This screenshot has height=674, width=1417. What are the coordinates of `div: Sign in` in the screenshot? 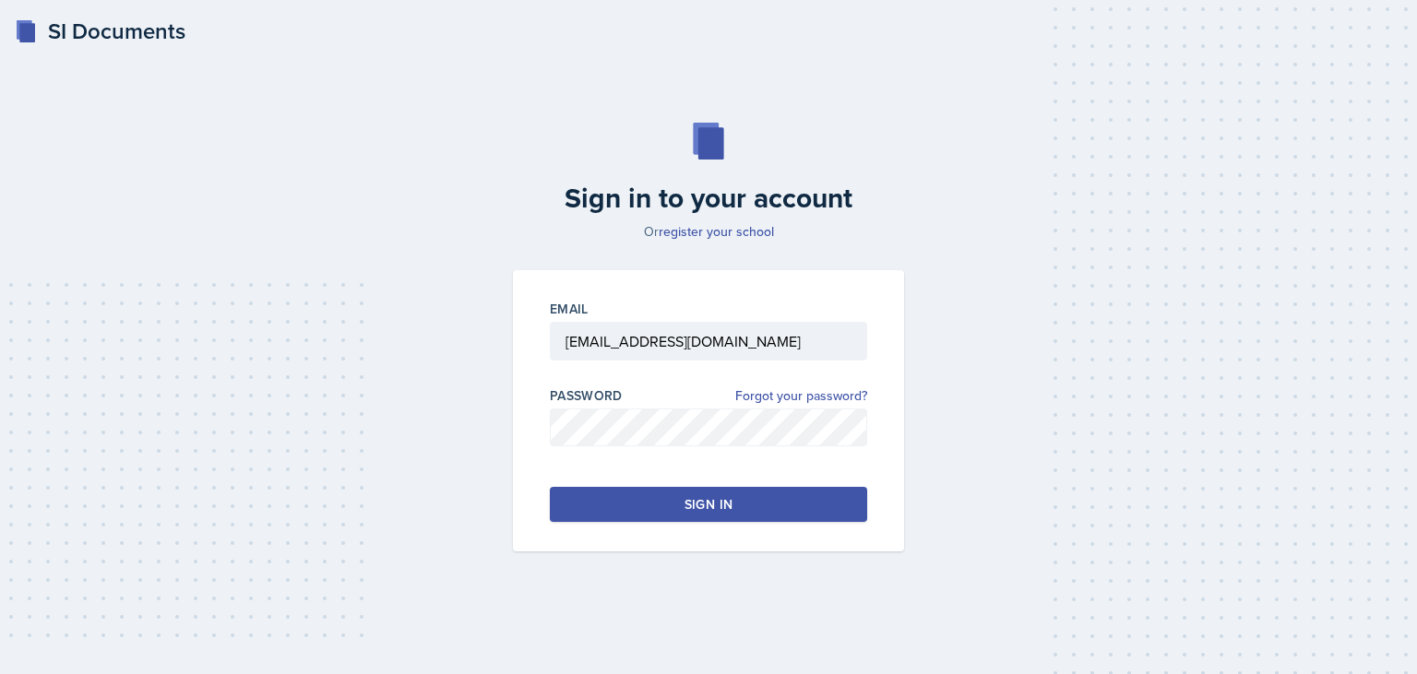 It's located at (709, 505).